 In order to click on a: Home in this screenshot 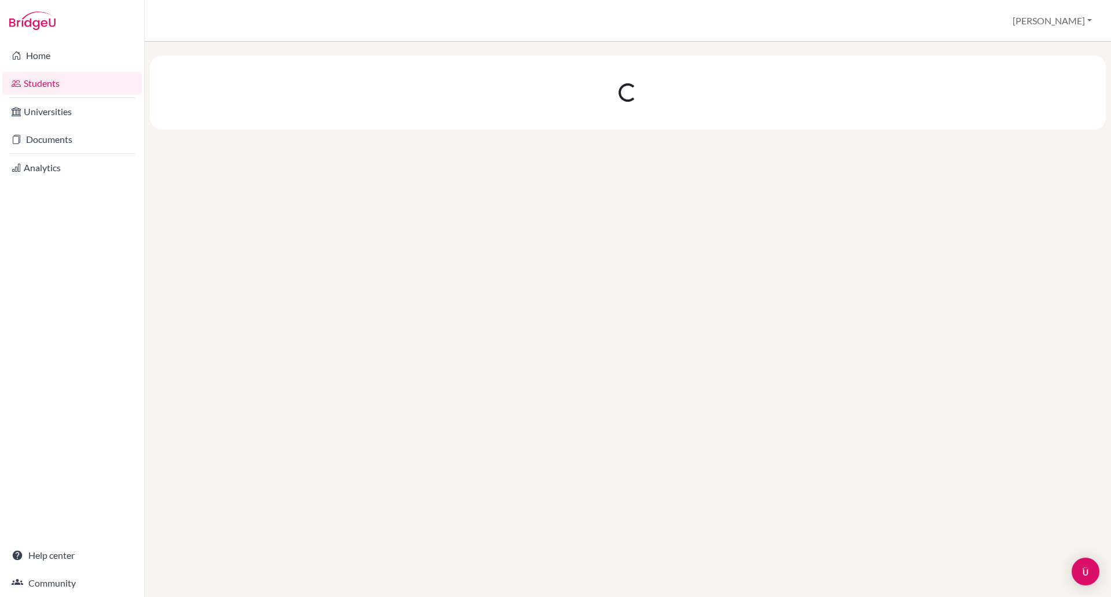, I will do `click(72, 56)`.